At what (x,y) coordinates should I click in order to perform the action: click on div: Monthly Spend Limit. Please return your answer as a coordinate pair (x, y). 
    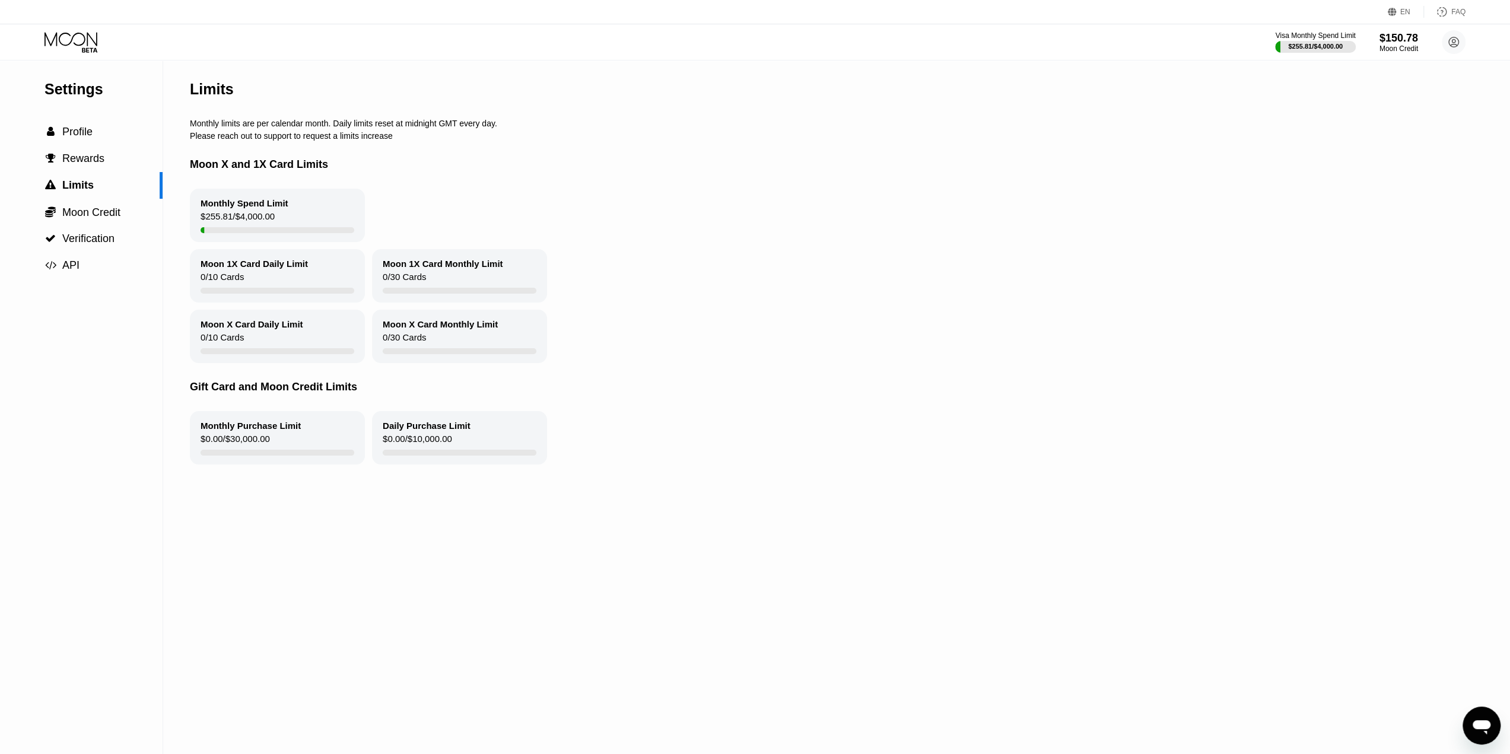
    Looking at the image, I should click on (244, 203).